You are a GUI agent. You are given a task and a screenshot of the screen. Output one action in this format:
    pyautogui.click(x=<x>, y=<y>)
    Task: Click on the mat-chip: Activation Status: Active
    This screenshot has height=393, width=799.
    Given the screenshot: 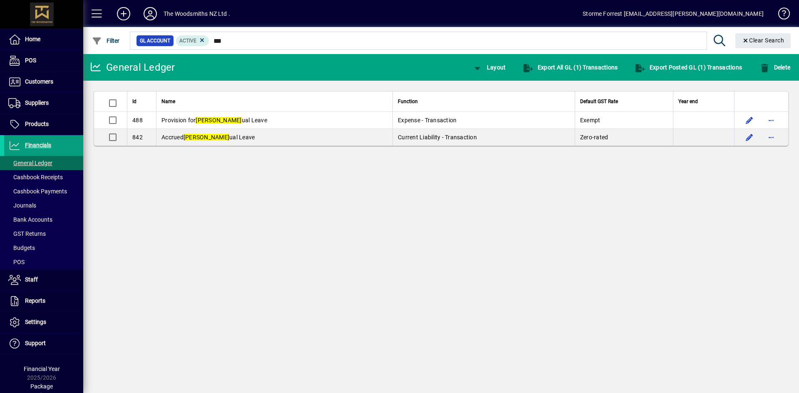 What is the action you would take?
    pyautogui.click(x=193, y=41)
    